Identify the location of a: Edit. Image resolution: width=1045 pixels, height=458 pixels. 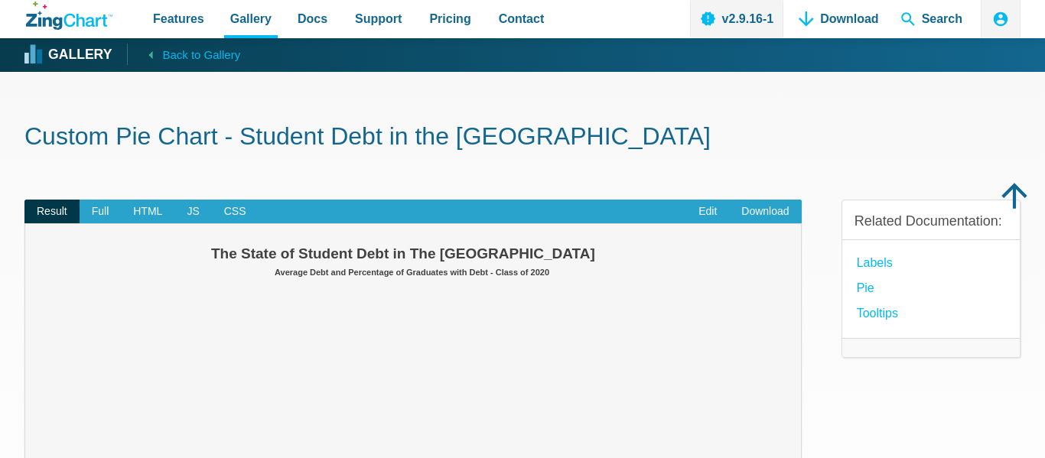
(708, 212).